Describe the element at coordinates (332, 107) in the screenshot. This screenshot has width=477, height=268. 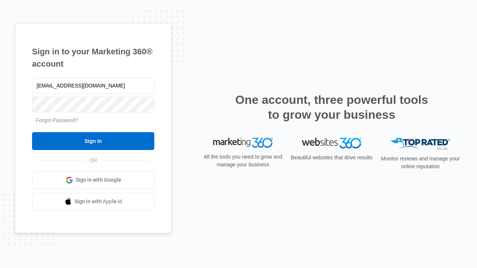
I see `h2: One account, three powerful tools to grow your business` at that location.